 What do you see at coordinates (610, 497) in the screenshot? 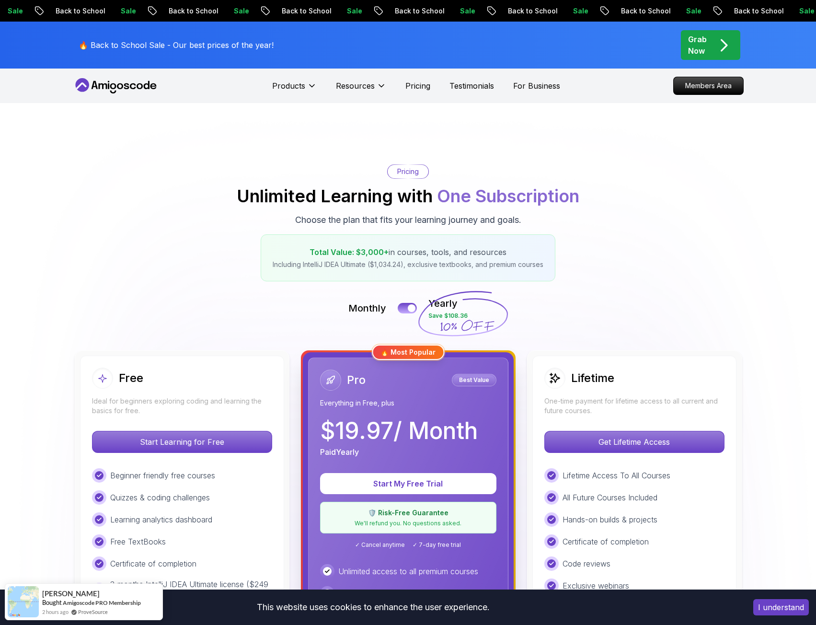
I see `p: All Future Courses Included` at bounding box center [610, 497].